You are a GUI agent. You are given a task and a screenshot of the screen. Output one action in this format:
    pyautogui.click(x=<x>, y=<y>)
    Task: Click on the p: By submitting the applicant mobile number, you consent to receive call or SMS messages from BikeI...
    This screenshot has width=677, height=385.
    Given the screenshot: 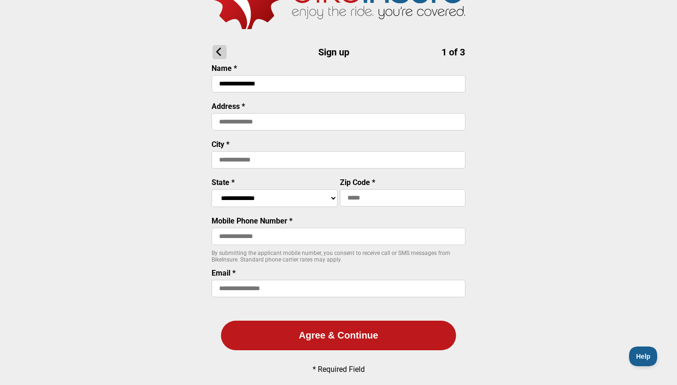 What is the action you would take?
    pyautogui.click(x=338, y=257)
    